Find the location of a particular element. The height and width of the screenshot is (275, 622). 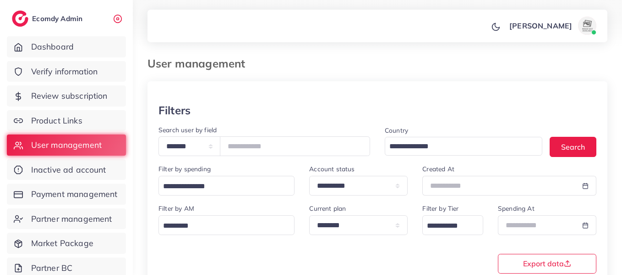

span: Product Links is located at coordinates (57, 121).